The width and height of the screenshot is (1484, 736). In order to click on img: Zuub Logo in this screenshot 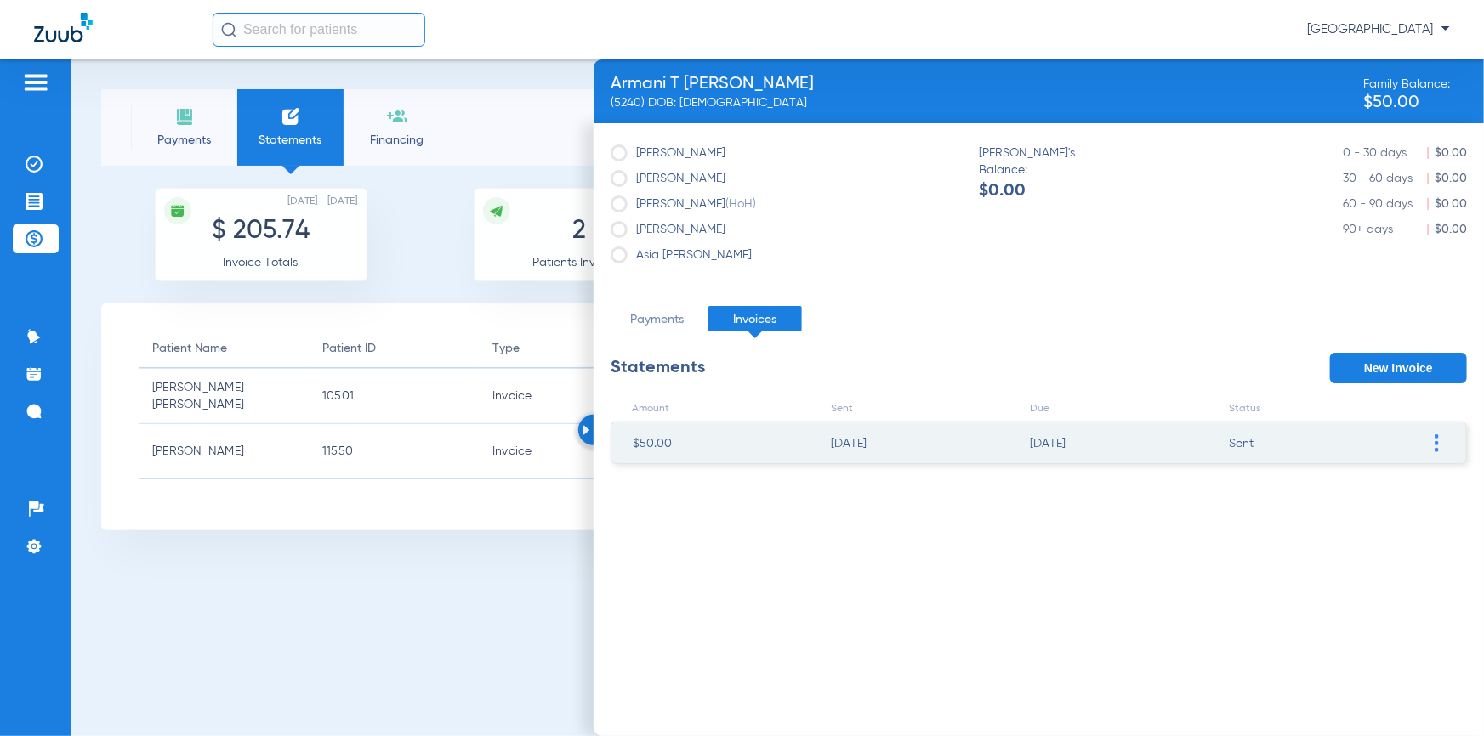, I will do `click(63, 27)`.